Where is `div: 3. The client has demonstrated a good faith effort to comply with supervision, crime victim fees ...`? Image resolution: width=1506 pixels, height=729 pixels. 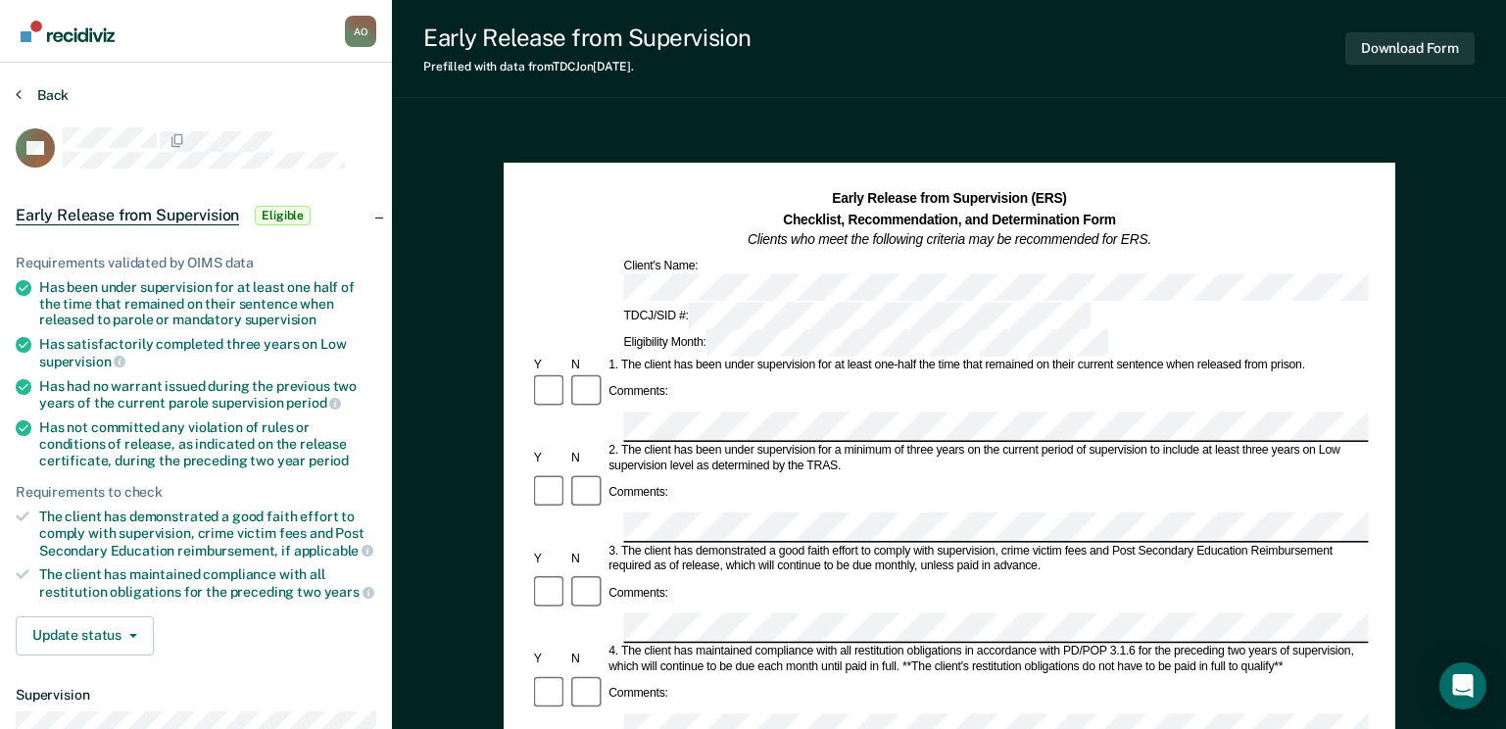 div: 3. The client has demonstrated a good faith effort to comply with supervision, crime victim fees ... is located at coordinates (987, 558).